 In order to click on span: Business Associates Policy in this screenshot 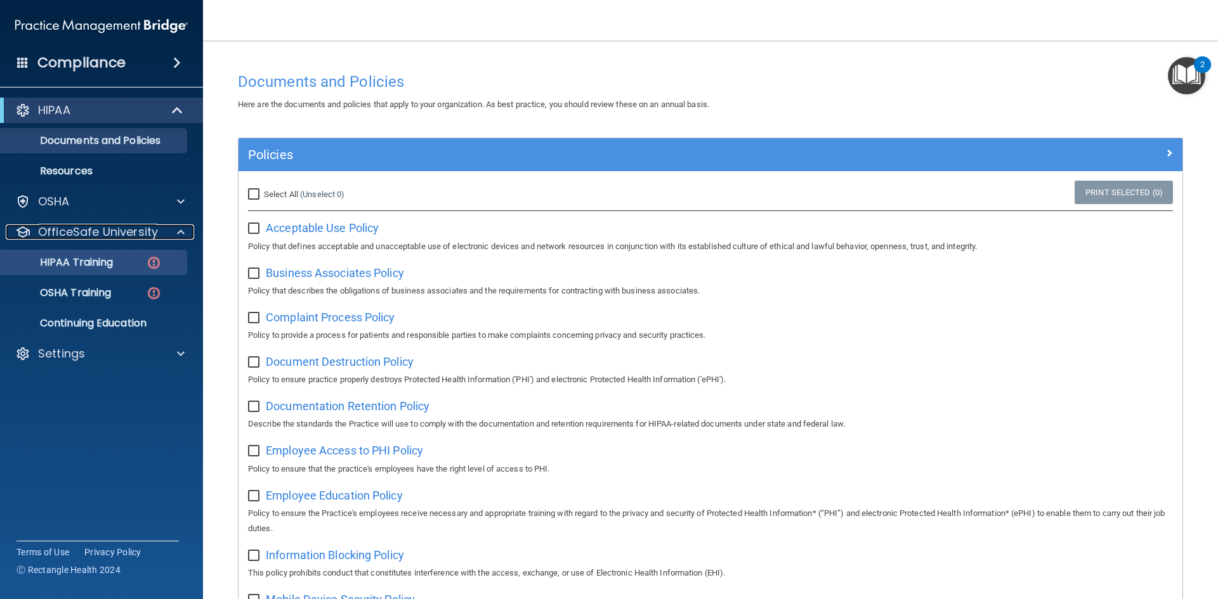, I will do `click(335, 273)`.